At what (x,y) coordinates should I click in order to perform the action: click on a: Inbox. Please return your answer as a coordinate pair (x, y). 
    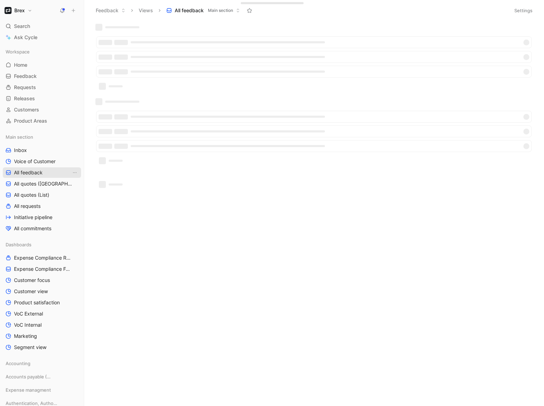
    Looking at the image, I should click on (42, 150).